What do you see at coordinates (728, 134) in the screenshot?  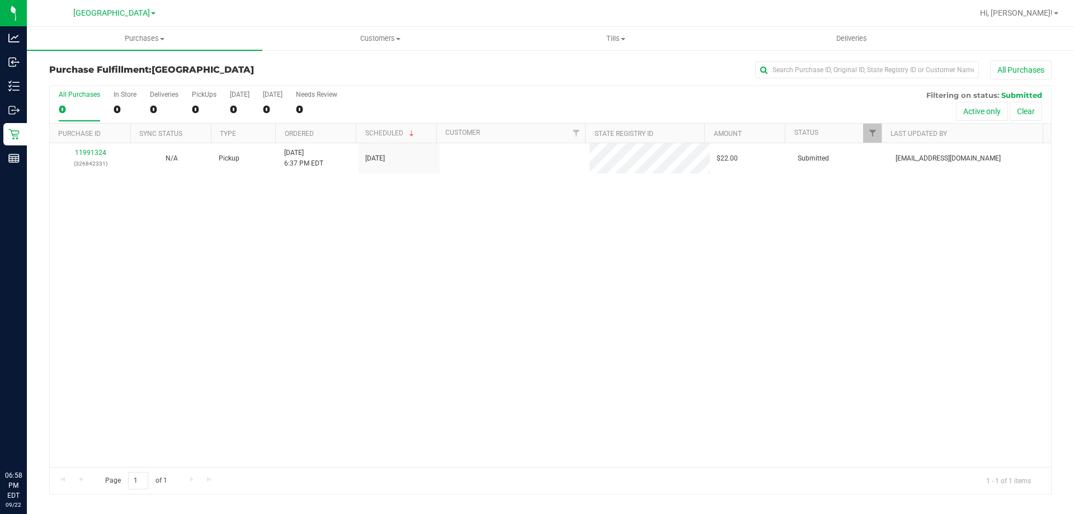 I see `a: Amount` at bounding box center [728, 134].